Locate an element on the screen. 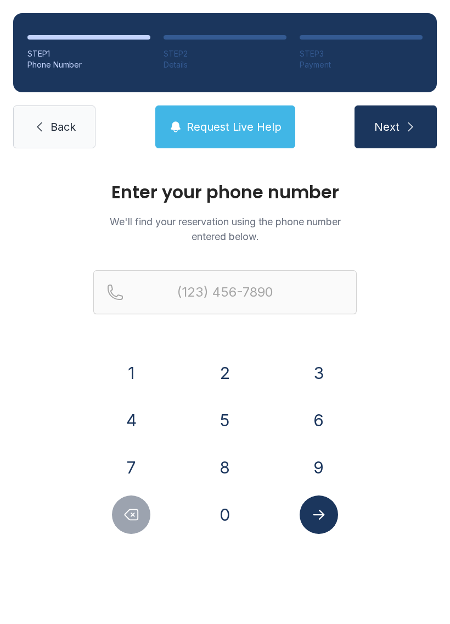 Image resolution: width=450 pixels, height=624 pixels. button: 9 is located at coordinates (319, 467).